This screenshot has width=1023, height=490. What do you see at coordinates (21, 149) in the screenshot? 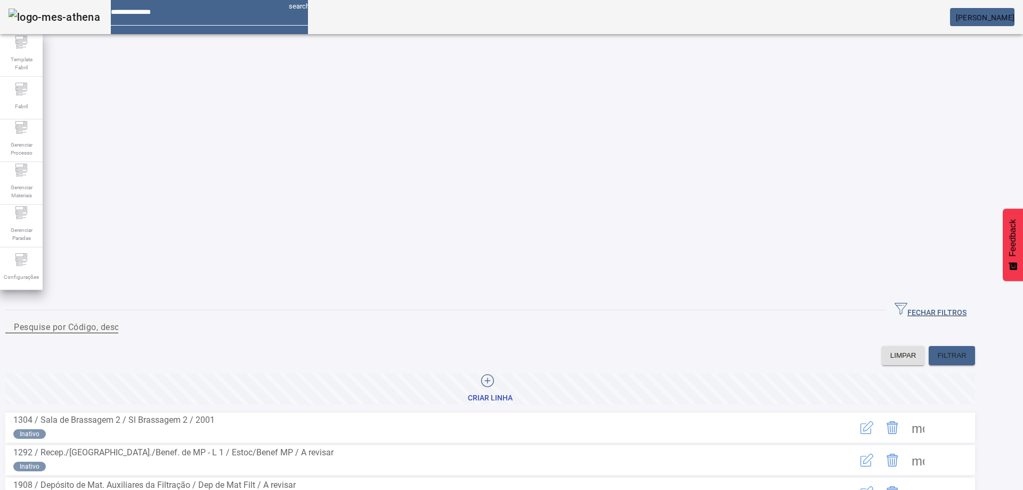
I see `span: Gerenciar Processo` at bounding box center [21, 149].